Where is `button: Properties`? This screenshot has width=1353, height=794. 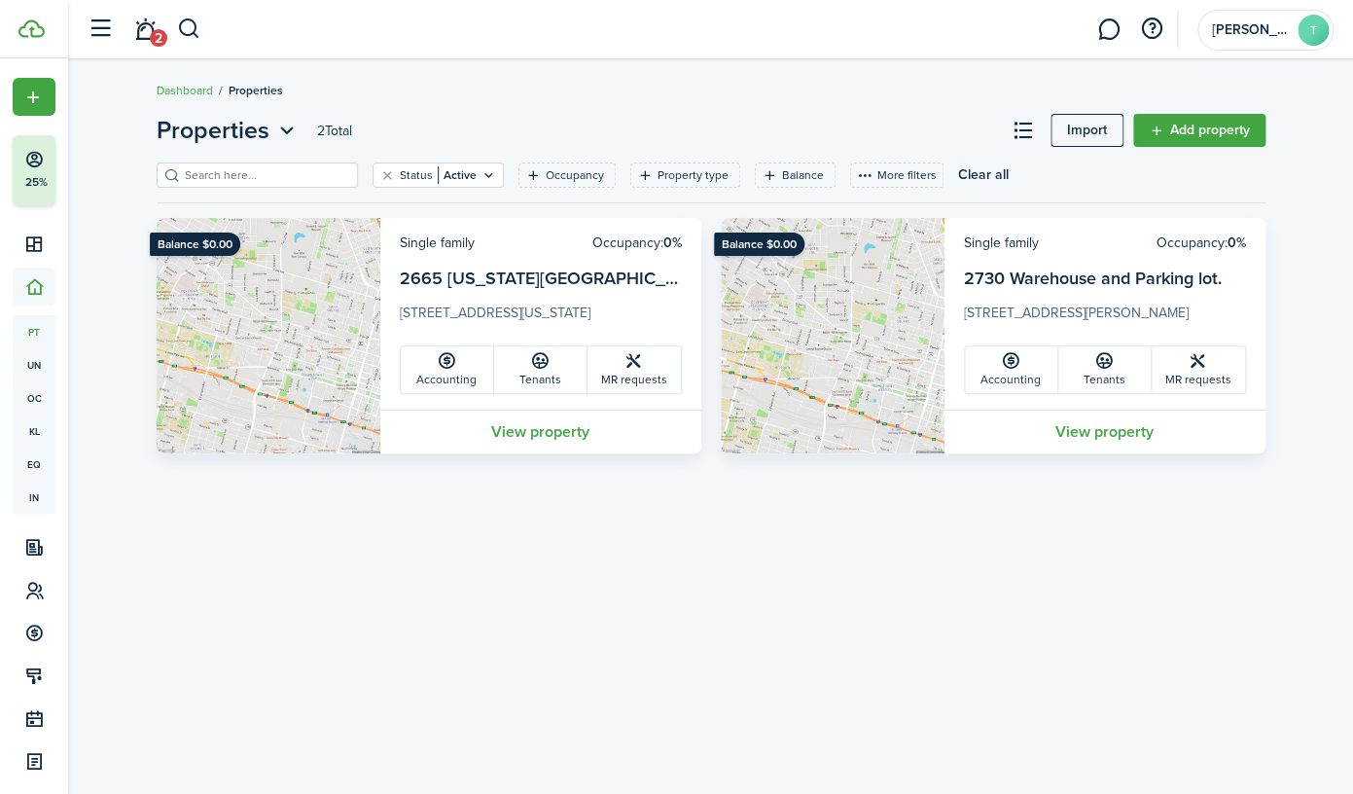
button: Properties is located at coordinates (228, 130).